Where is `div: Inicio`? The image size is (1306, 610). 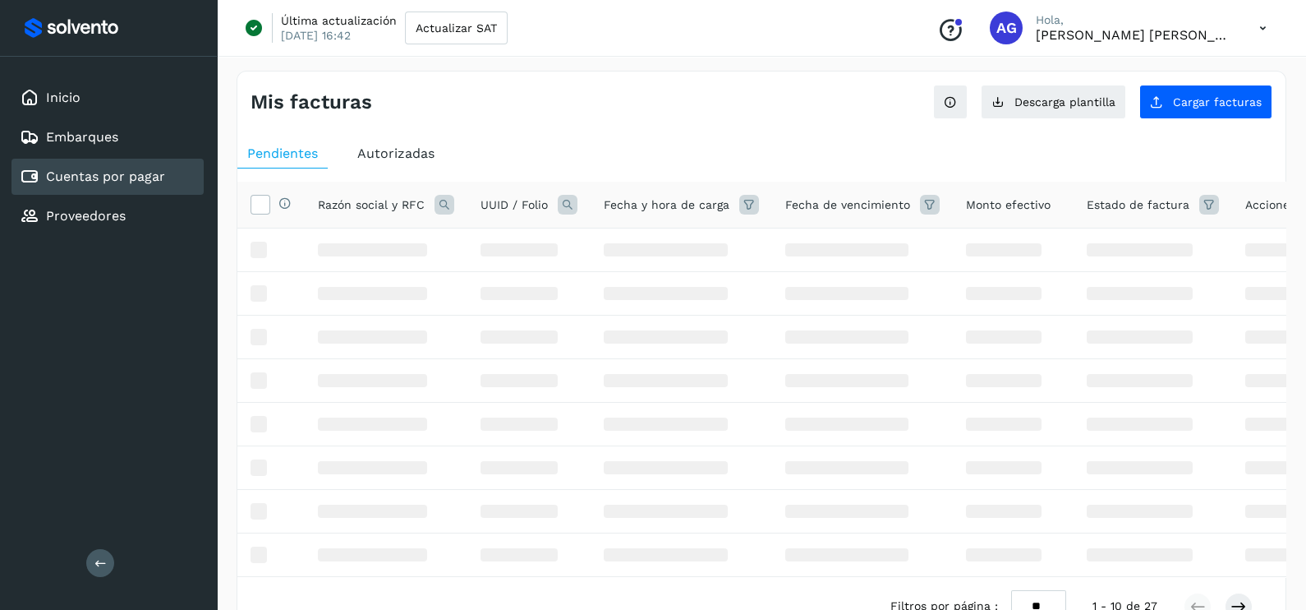 div: Inicio is located at coordinates (108, 98).